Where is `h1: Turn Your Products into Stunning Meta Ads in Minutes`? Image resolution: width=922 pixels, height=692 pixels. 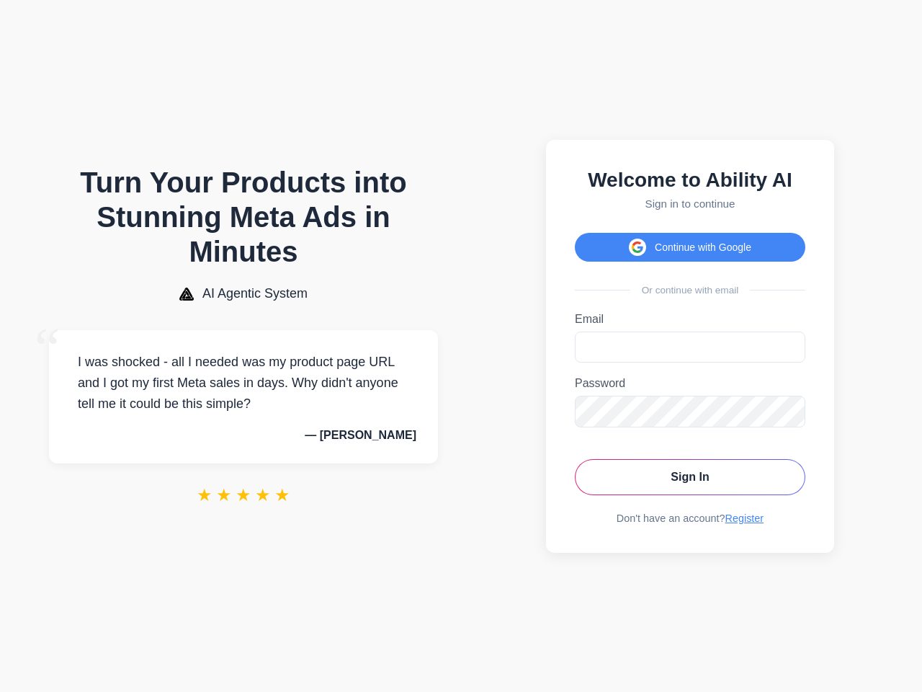
h1: Turn Your Products into Stunning Meta Ads in Minutes is located at coordinates (244, 217).